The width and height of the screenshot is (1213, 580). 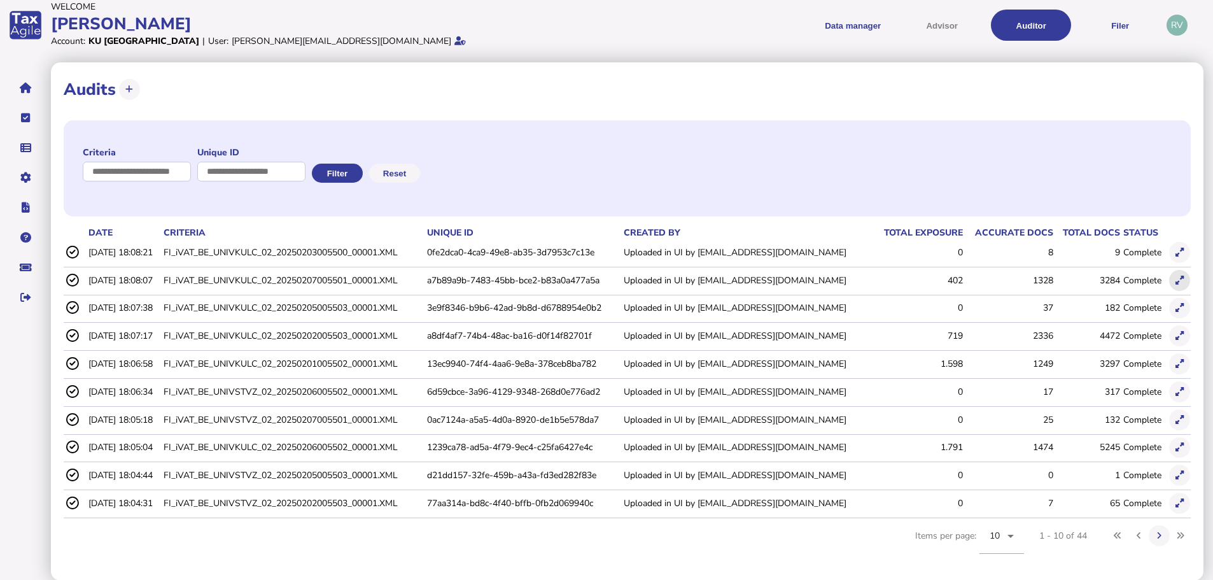 I want to click on td: 719, so click(x=917, y=335).